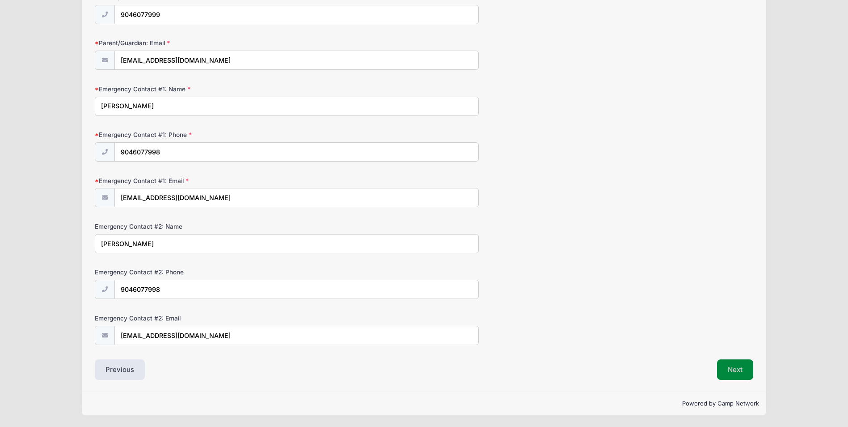 This screenshot has height=427, width=848. What do you see at coordinates (424, 403) in the screenshot?
I see `p: Powered by Camp Network` at bounding box center [424, 403].